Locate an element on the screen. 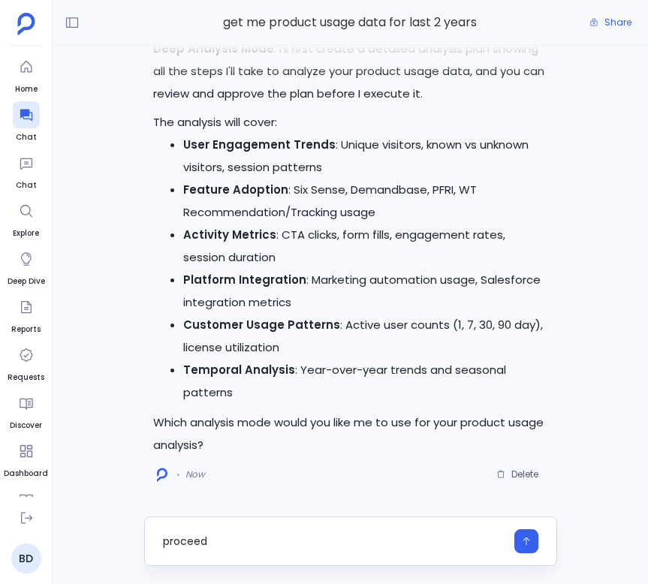  textarea: proceed is located at coordinates (334, 542).